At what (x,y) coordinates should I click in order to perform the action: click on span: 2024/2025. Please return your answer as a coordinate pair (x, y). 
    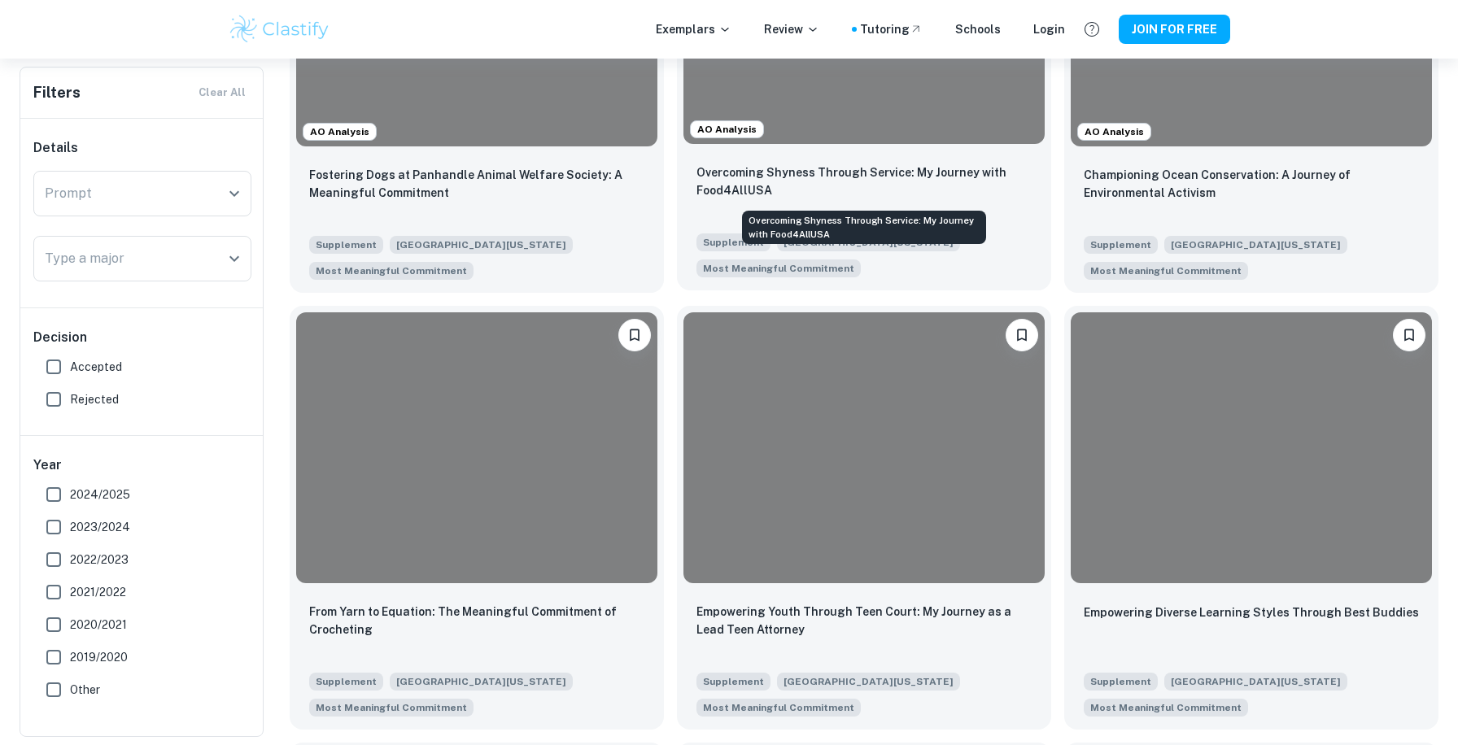
    Looking at the image, I should click on (100, 495).